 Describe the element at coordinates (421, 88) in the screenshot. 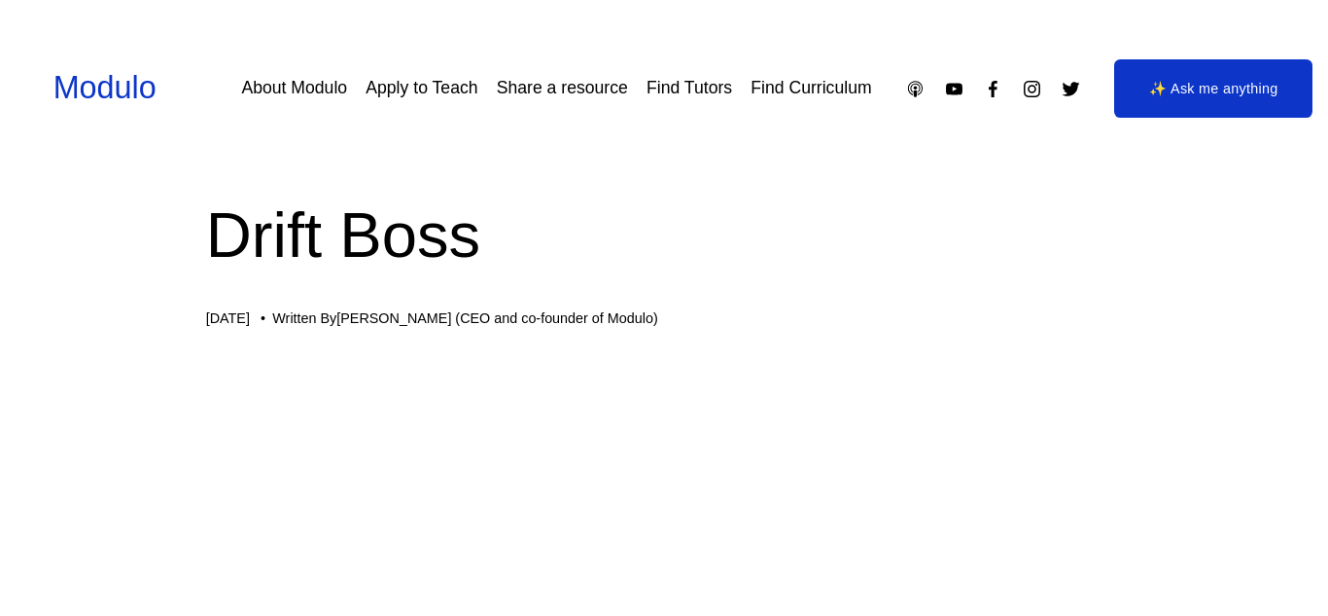

I see `a: Apply to Teach` at that location.